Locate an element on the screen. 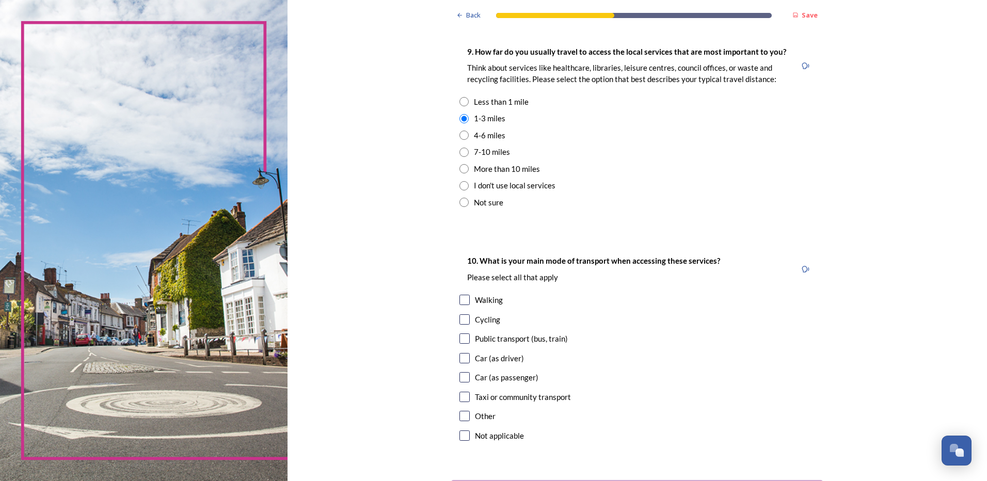  strong: 9. How far do you usually travel to access the local services that are most important to you? is located at coordinates (627, 52).